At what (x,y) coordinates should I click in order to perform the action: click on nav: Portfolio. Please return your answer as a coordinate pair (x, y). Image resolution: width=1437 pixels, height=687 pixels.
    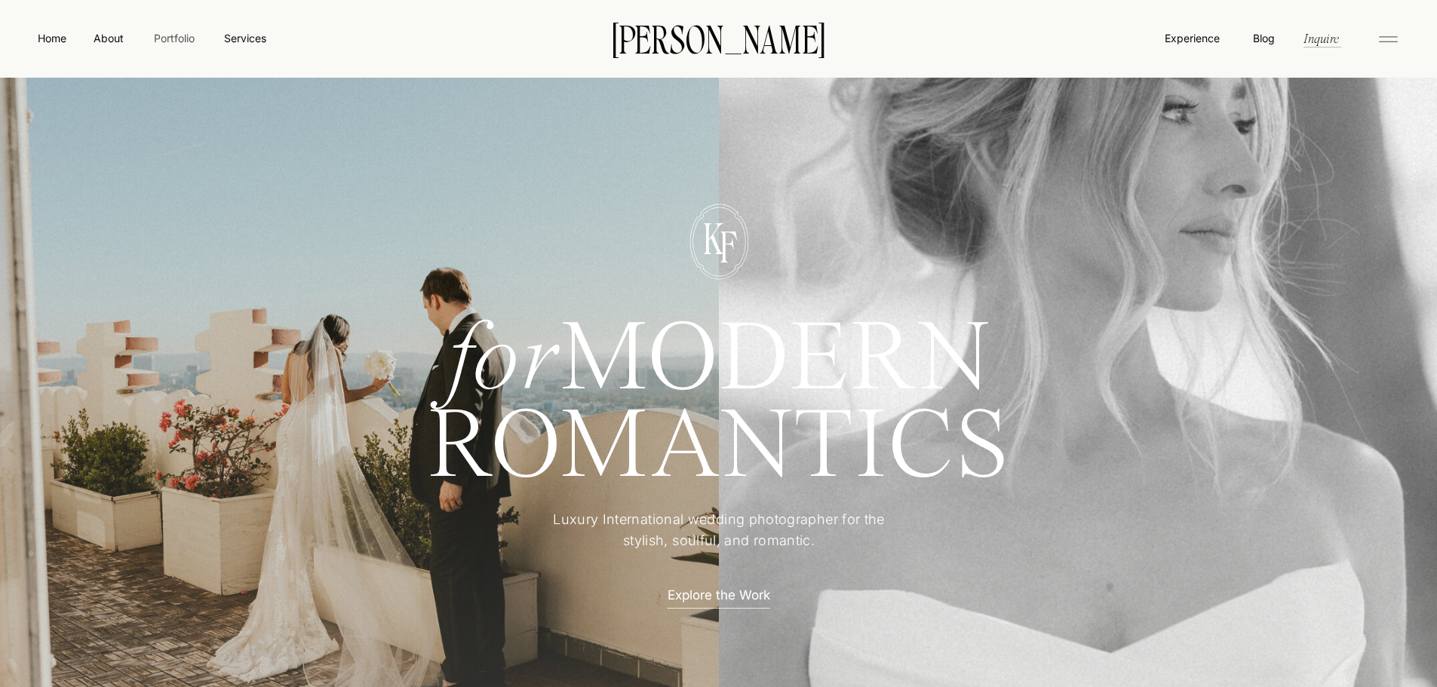
    Looking at the image, I should click on (173, 38).